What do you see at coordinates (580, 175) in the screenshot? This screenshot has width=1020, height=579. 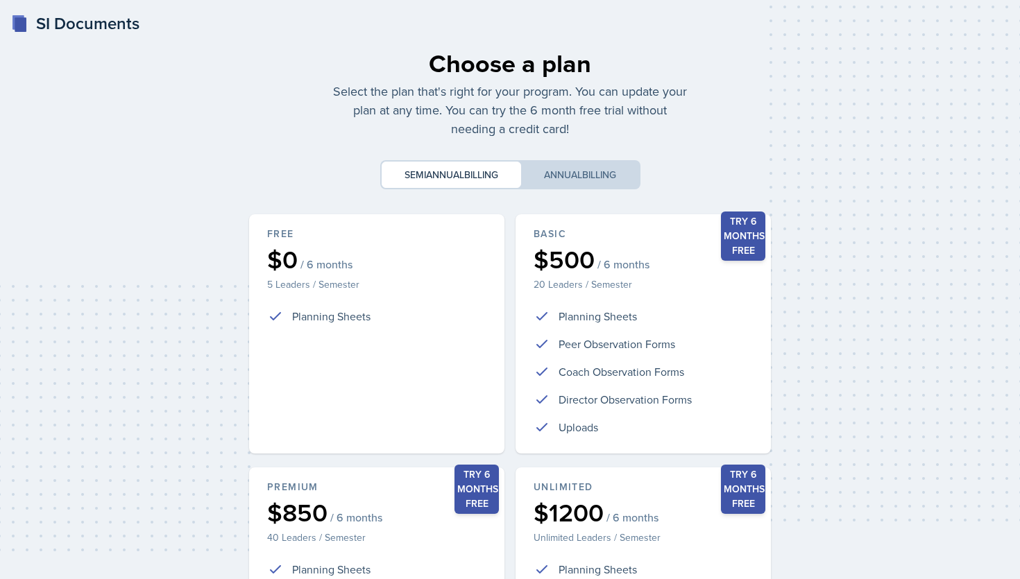 I see `button: Annualbilling` at bounding box center [580, 175].